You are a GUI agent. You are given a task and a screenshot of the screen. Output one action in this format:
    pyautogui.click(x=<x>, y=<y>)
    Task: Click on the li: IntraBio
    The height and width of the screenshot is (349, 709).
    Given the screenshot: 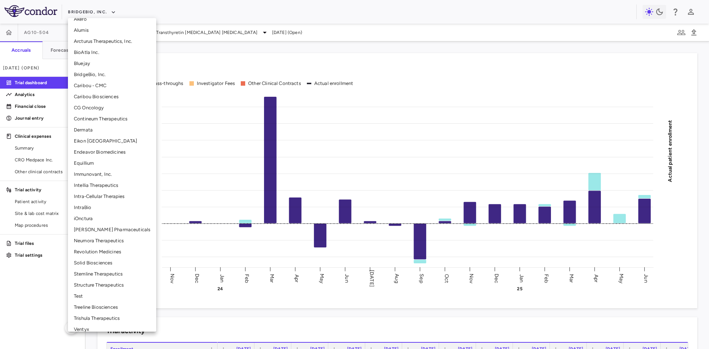 What is the action you would take?
    pyautogui.click(x=112, y=208)
    